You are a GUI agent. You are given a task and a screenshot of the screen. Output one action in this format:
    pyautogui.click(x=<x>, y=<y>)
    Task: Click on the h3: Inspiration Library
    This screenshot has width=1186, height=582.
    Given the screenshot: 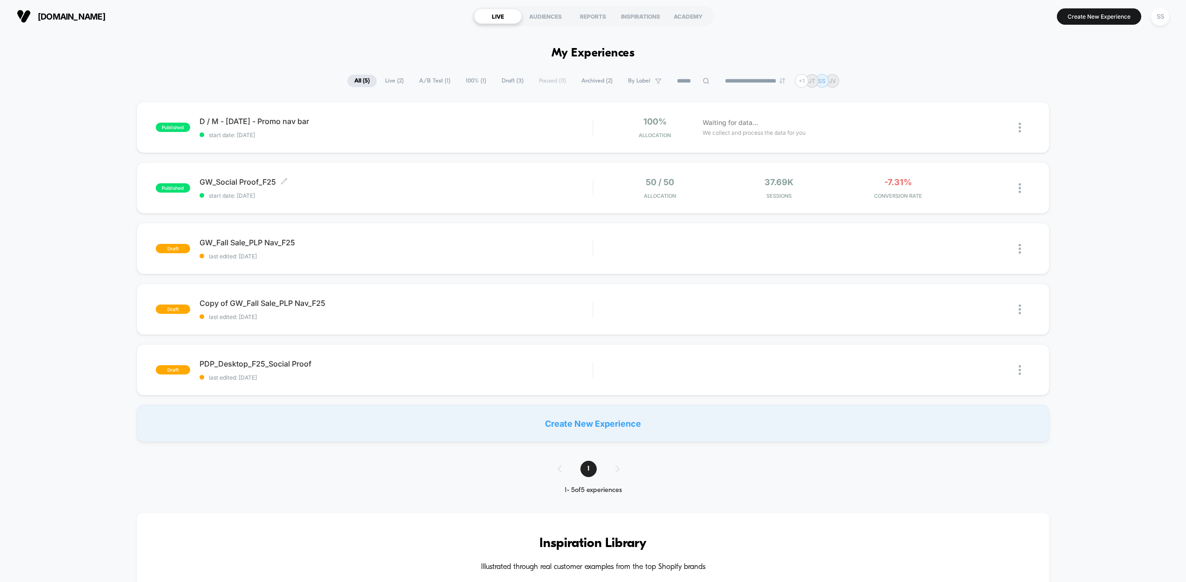 What is the action you would take?
    pyautogui.click(x=593, y=544)
    